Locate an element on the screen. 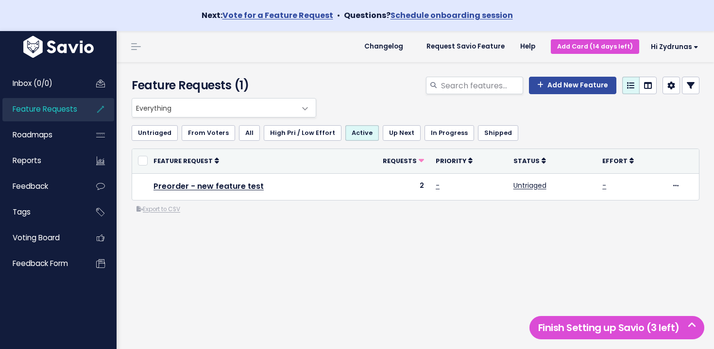  span: Feedback form is located at coordinates (40, 263).